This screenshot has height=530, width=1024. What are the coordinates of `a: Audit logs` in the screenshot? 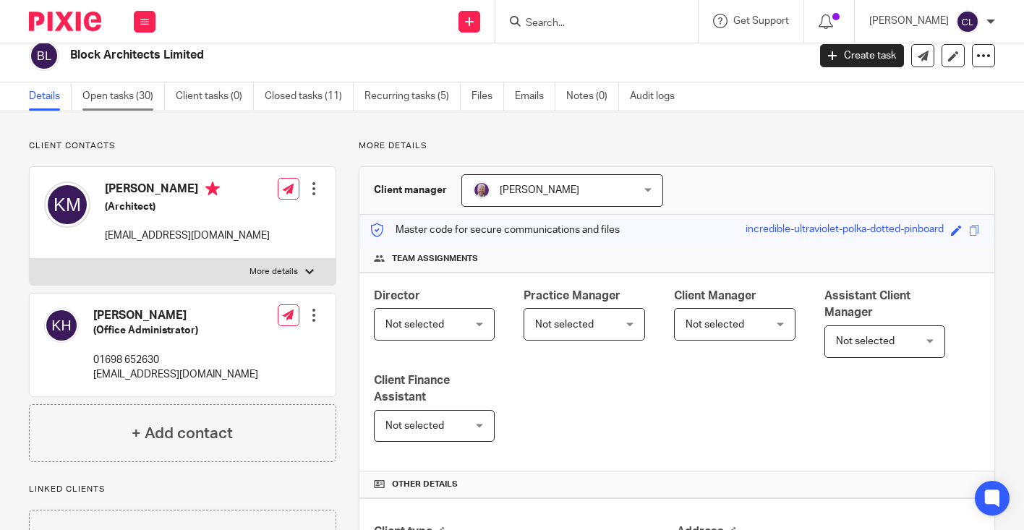 It's located at (657, 96).